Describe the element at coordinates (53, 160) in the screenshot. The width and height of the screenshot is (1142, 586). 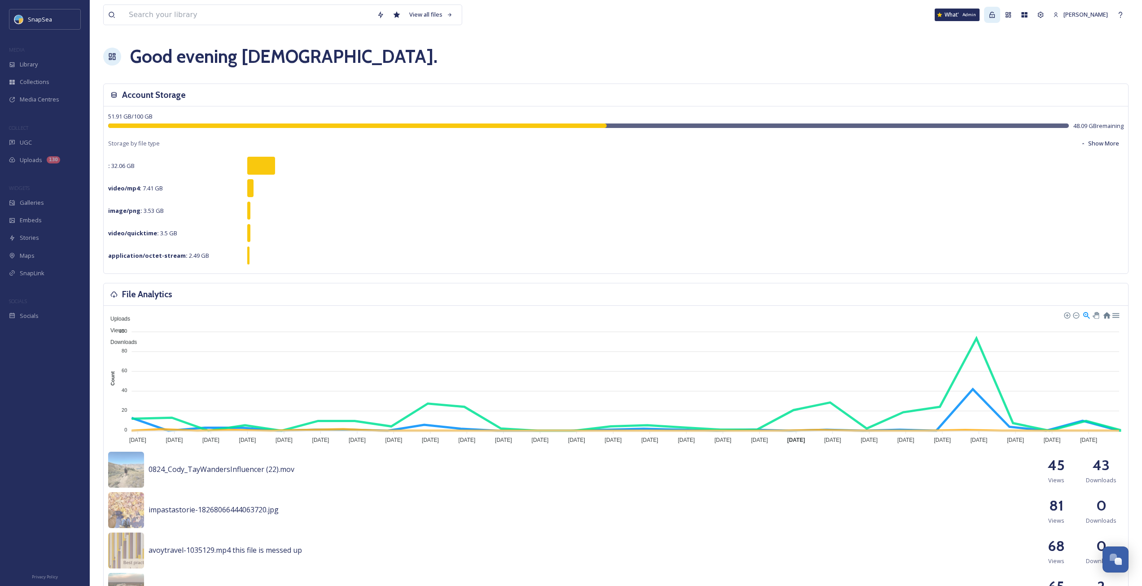
I see `div: 130` at that location.